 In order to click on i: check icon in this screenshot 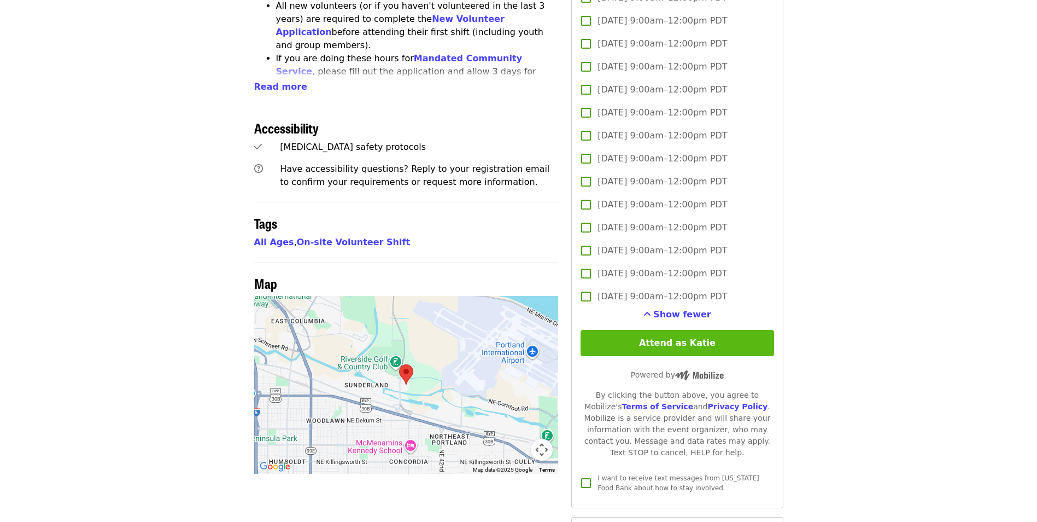, I will do `click(258, 147)`.